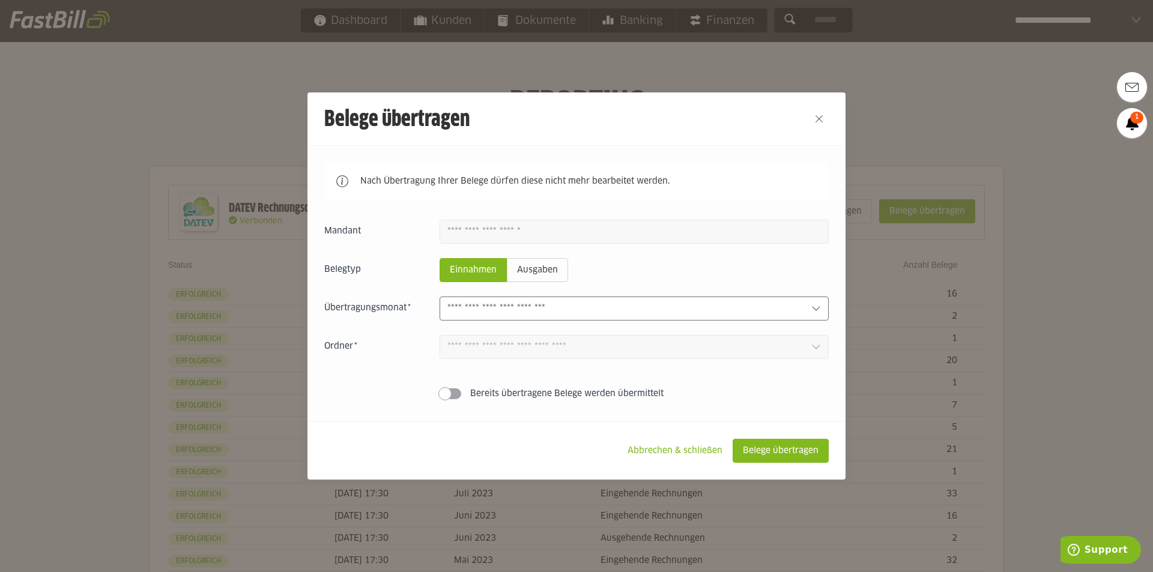 This screenshot has width=1153, height=572. What do you see at coordinates (46, 14) in the screenshot?
I see `span: Support` at bounding box center [46, 14].